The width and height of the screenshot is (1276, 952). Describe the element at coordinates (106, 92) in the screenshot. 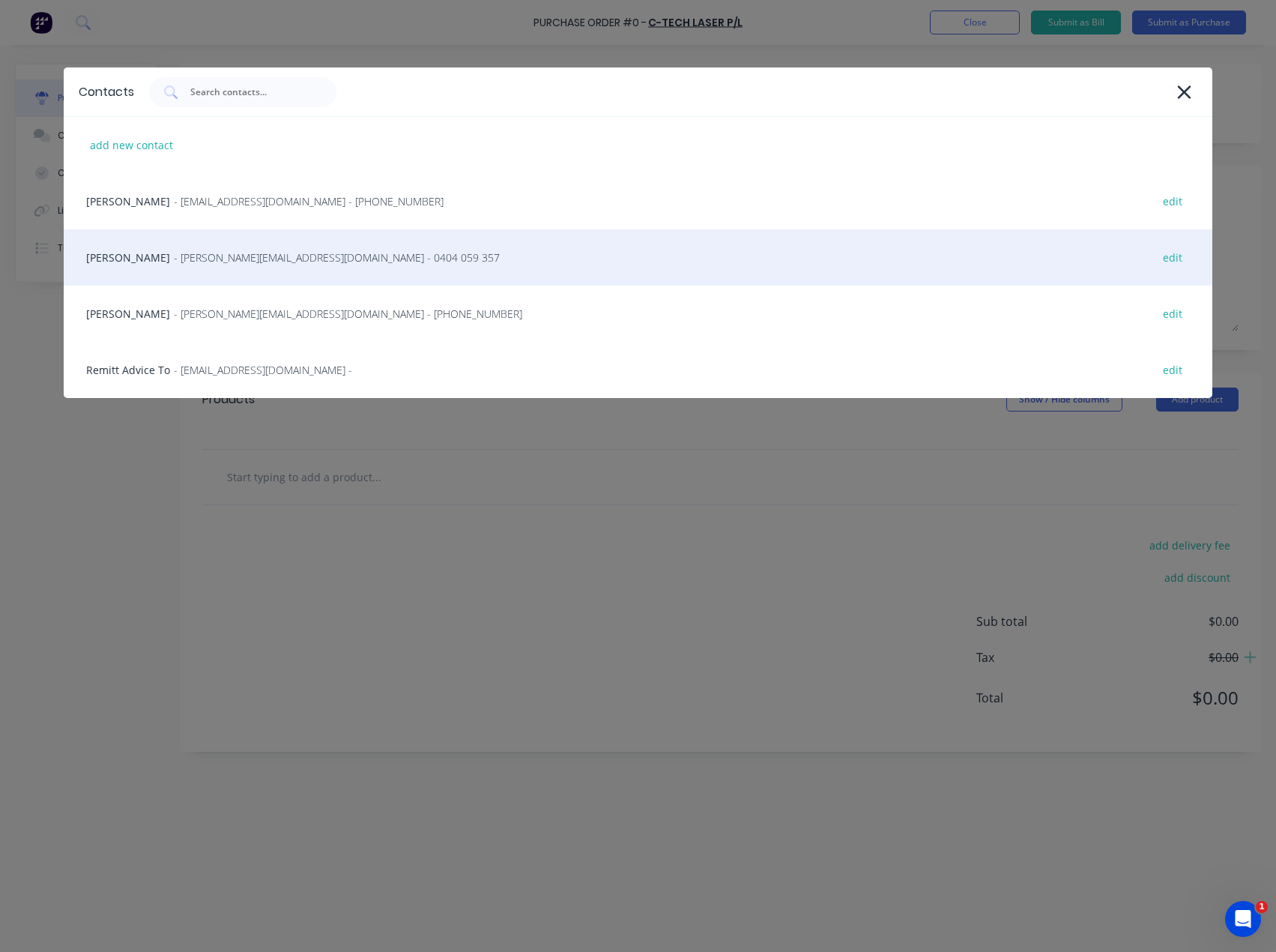

I see `div: Contacts` at that location.